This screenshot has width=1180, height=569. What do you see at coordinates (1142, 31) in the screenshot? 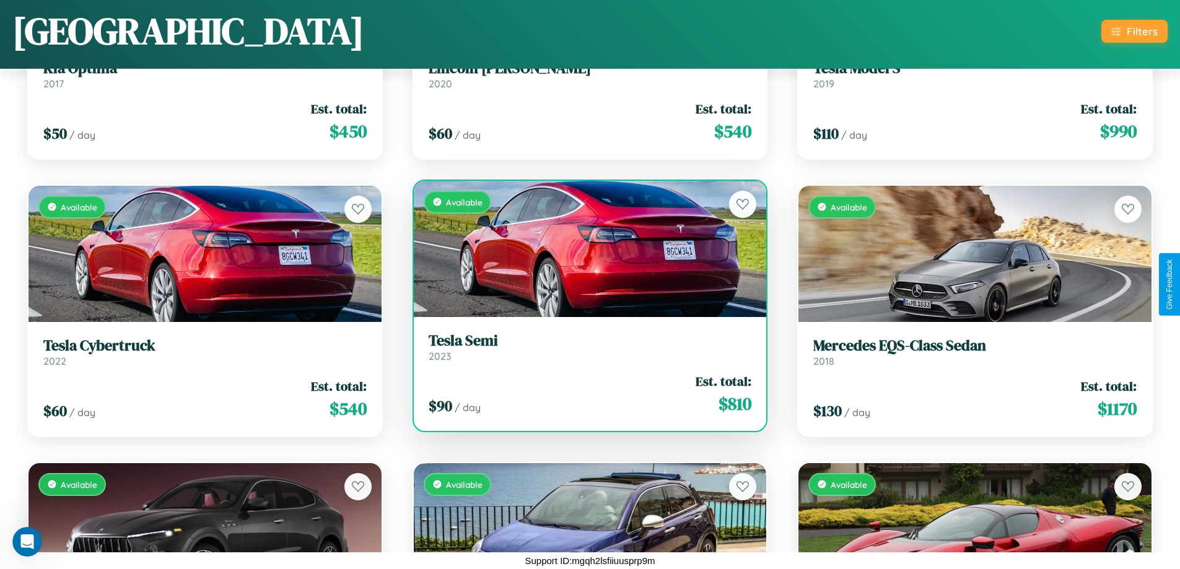
I see `div: Filters` at bounding box center [1142, 31].